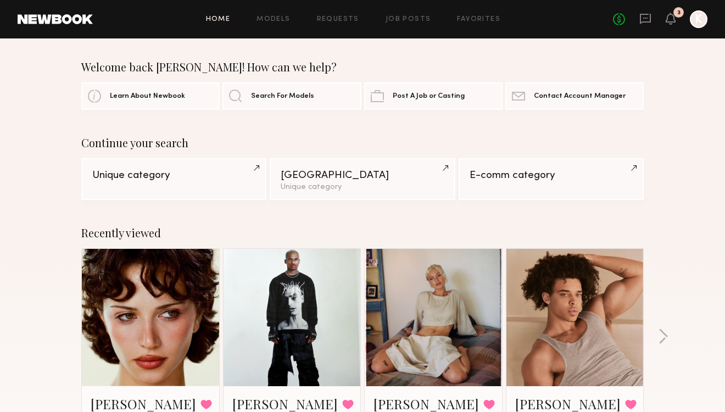 This screenshot has height=412, width=725. What do you see at coordinates (218, 19) in the screenshot?
I see `a: Home` at bounding box center [218, 19].